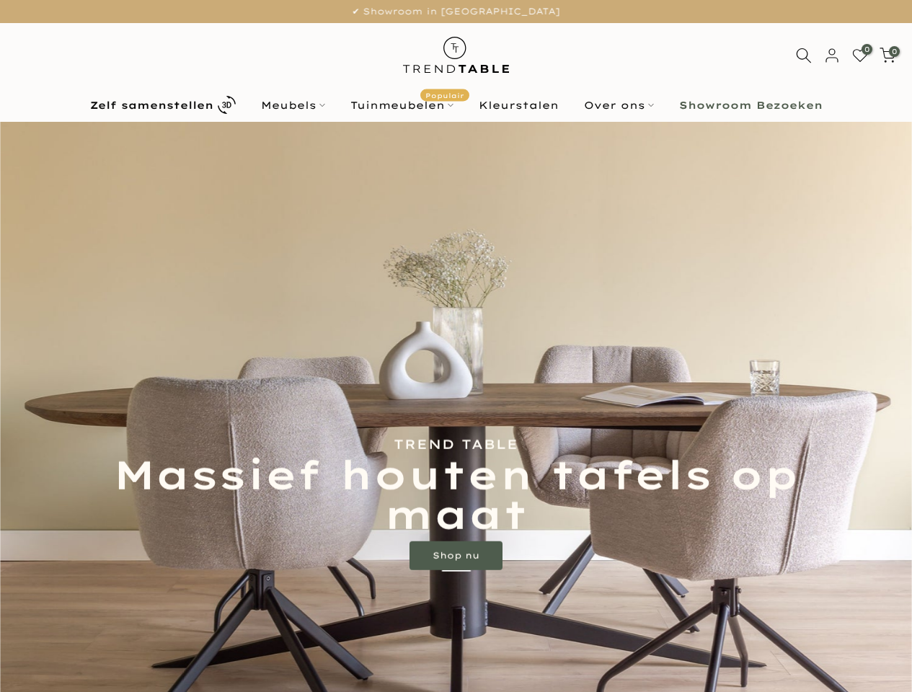  Describe the element at coordinates (456, 556) in the screenshot. I see `a: Shop nu` at that location.